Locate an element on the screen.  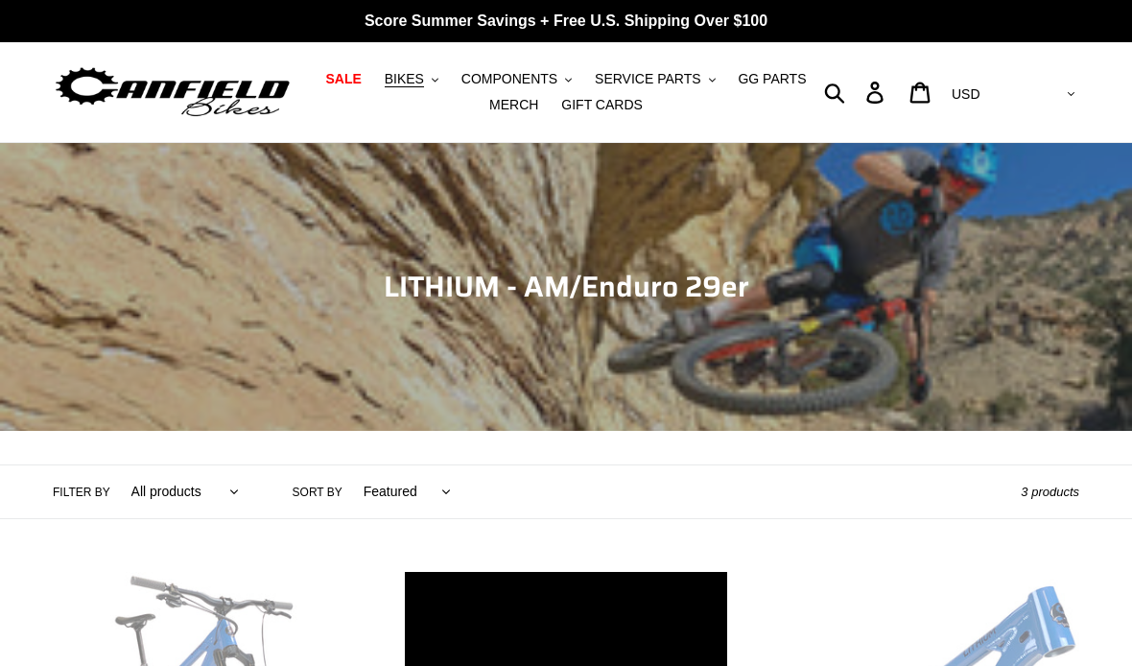
button: SERVICE PARTS is located at coordinates (654, 79).